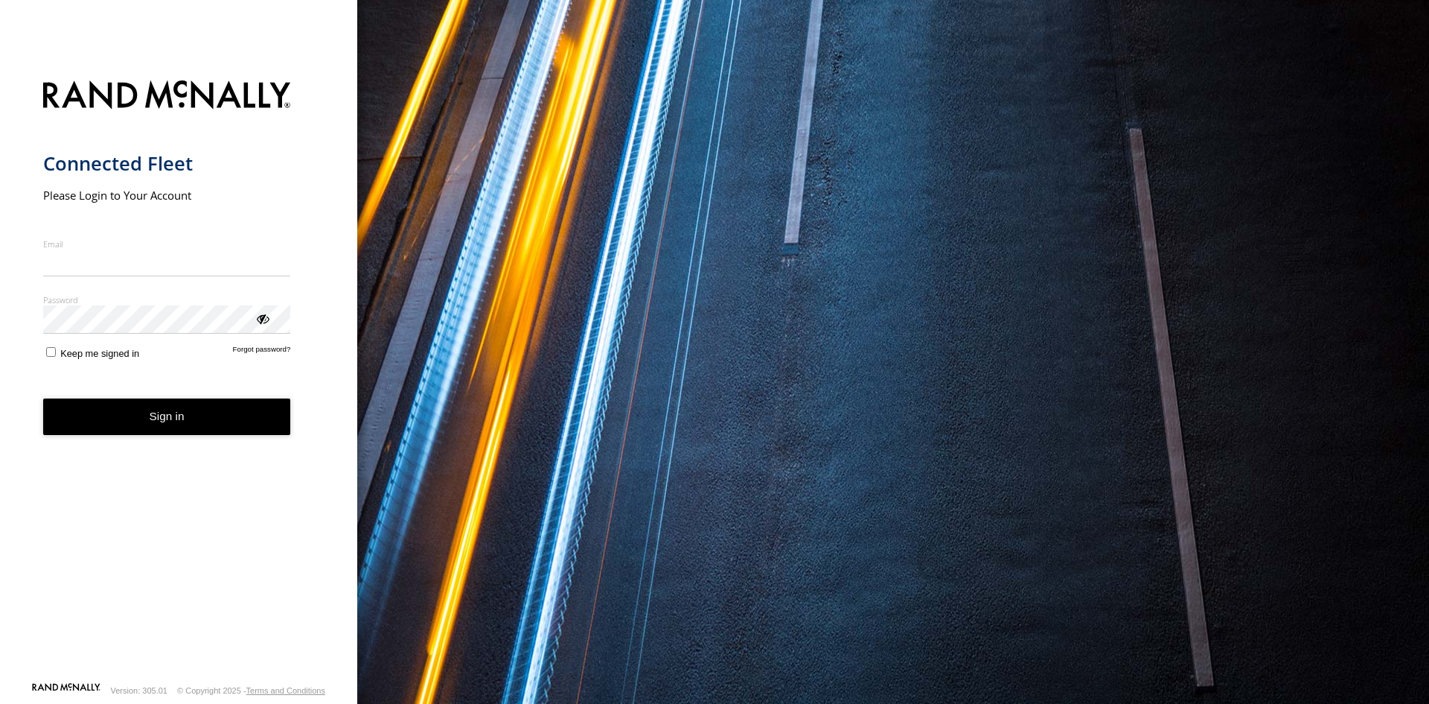  Describe the element at coordinates (167, 416) in the screenshot. I see `button: Sign in` at that location.